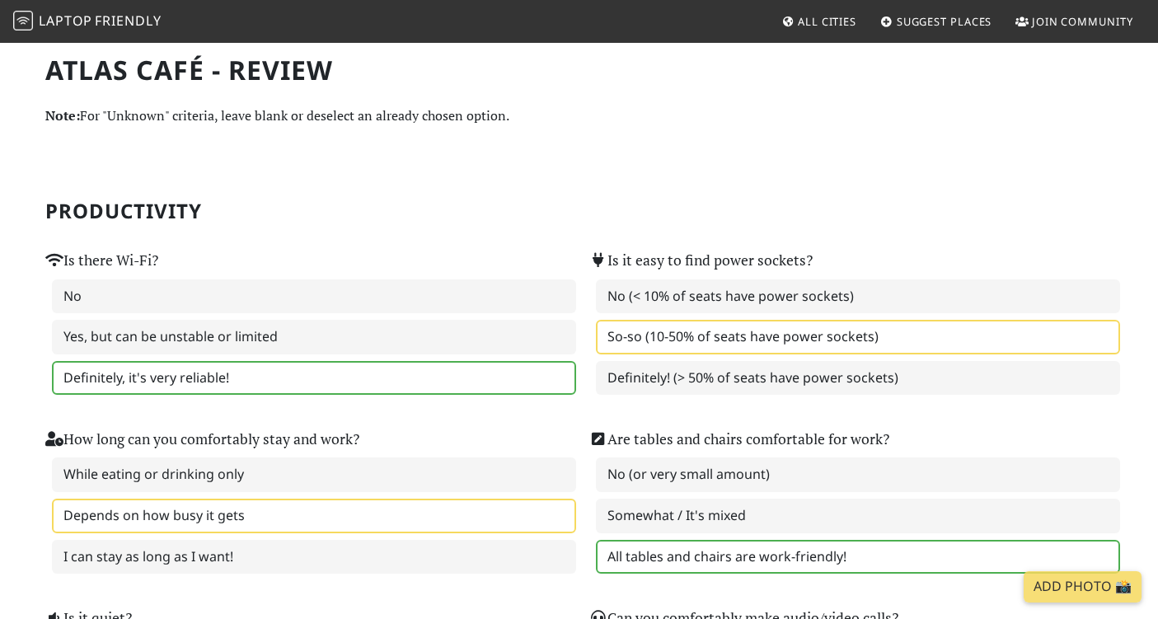  I want to click on label: Is there Wi-Fi?, so click(101, 261).